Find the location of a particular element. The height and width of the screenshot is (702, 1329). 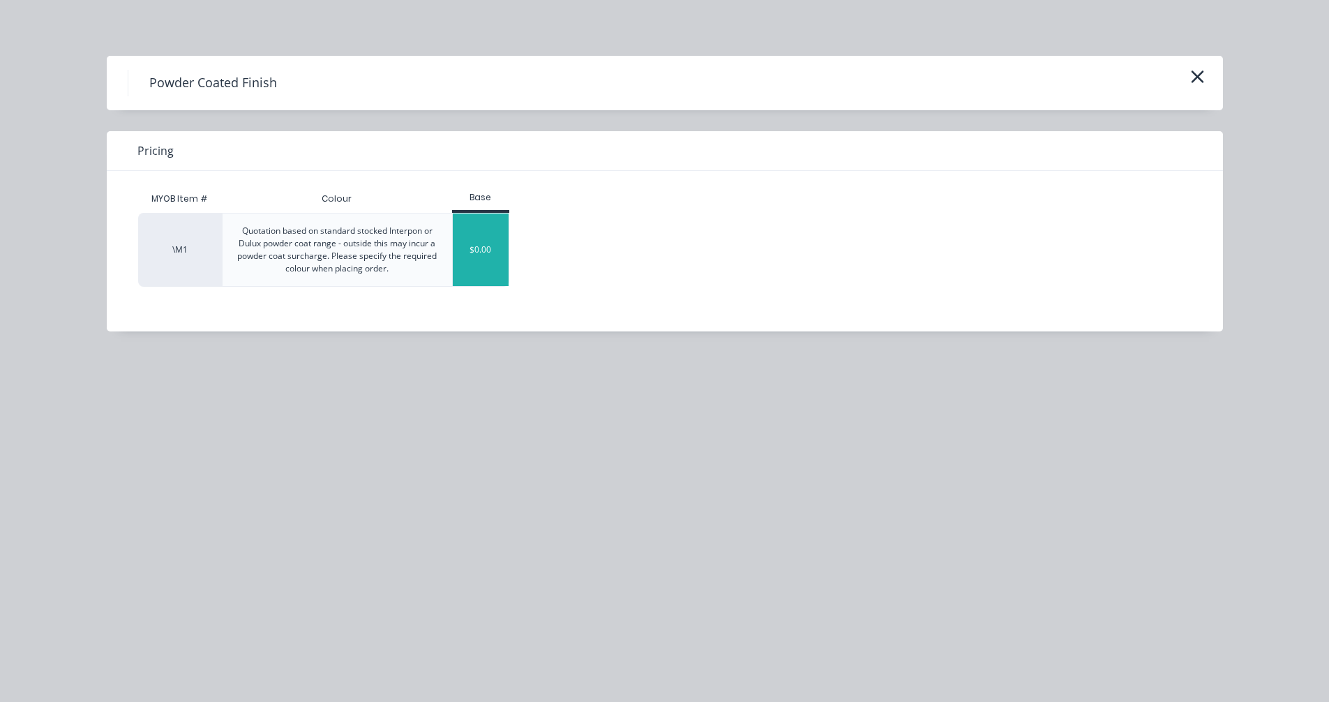

div: $0.00 is located at coordinates (481, 250).